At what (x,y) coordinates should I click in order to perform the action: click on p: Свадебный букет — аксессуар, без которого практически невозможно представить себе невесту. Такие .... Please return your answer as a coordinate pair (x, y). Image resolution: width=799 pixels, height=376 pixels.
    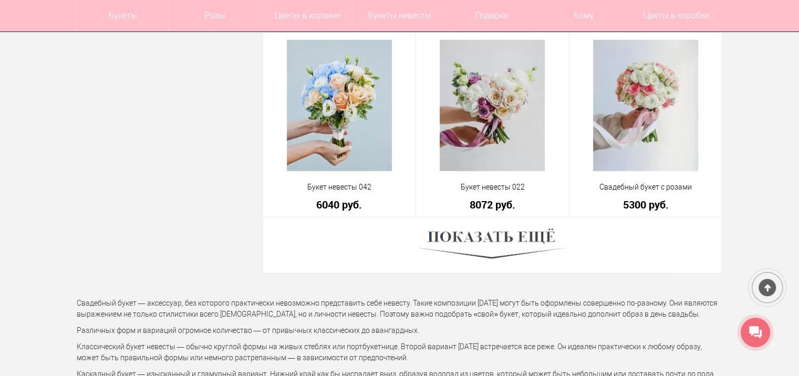
    Looking at the image, I should click on (400, 309).